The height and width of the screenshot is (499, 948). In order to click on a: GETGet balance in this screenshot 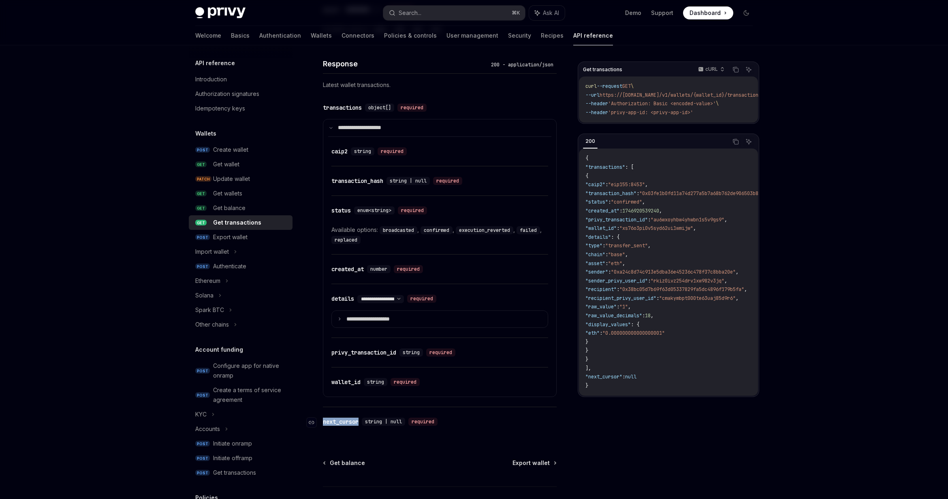, I will do `click(241, 208)`.